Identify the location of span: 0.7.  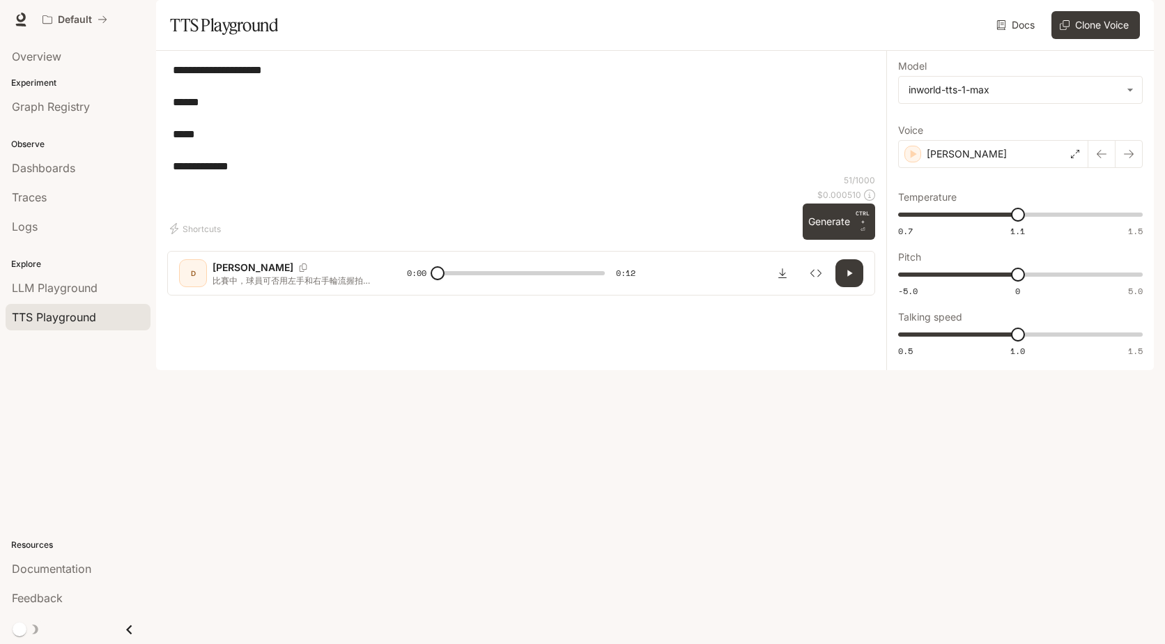
(905, 231).